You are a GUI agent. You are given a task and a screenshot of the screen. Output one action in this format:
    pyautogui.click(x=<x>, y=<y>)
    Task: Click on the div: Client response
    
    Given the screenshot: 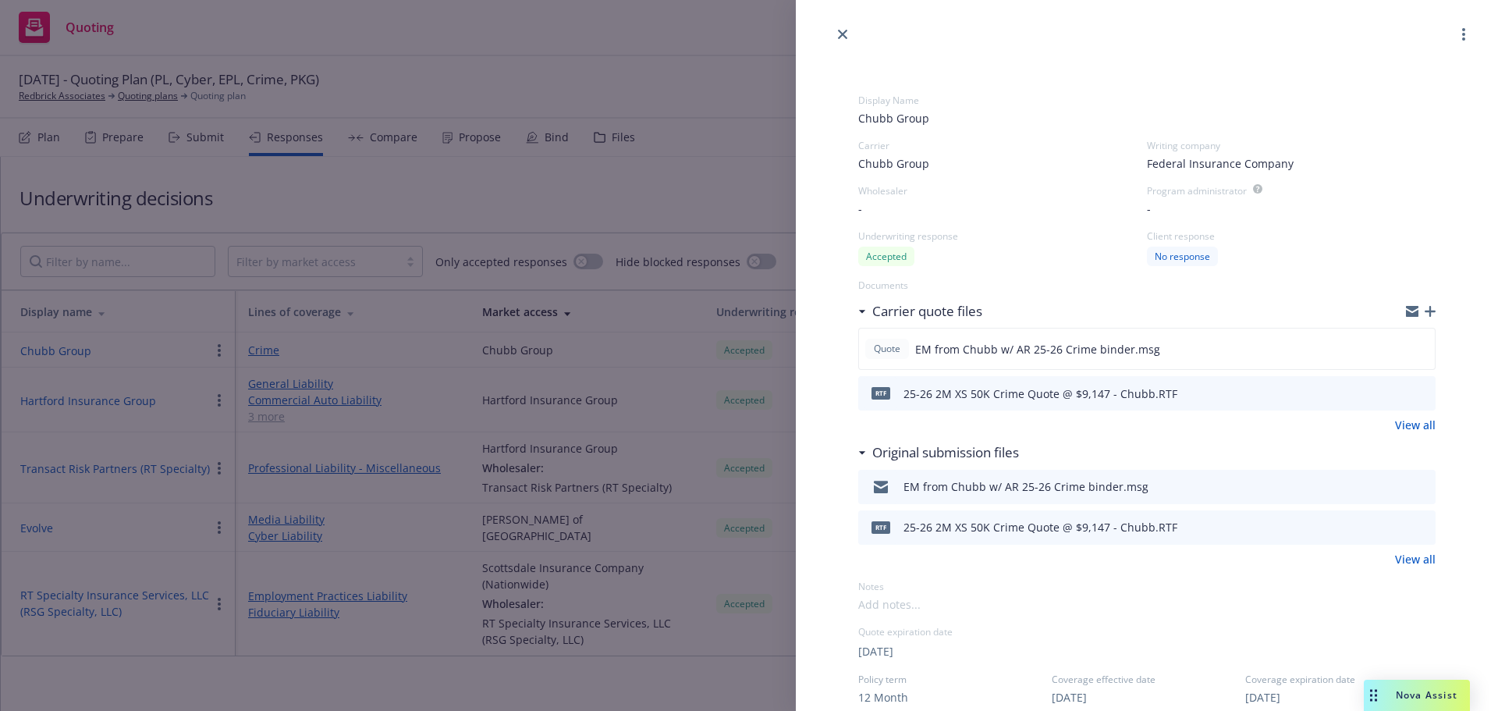 What is the action you would take?
    pyautogui.click(x=1291, y=236)
    